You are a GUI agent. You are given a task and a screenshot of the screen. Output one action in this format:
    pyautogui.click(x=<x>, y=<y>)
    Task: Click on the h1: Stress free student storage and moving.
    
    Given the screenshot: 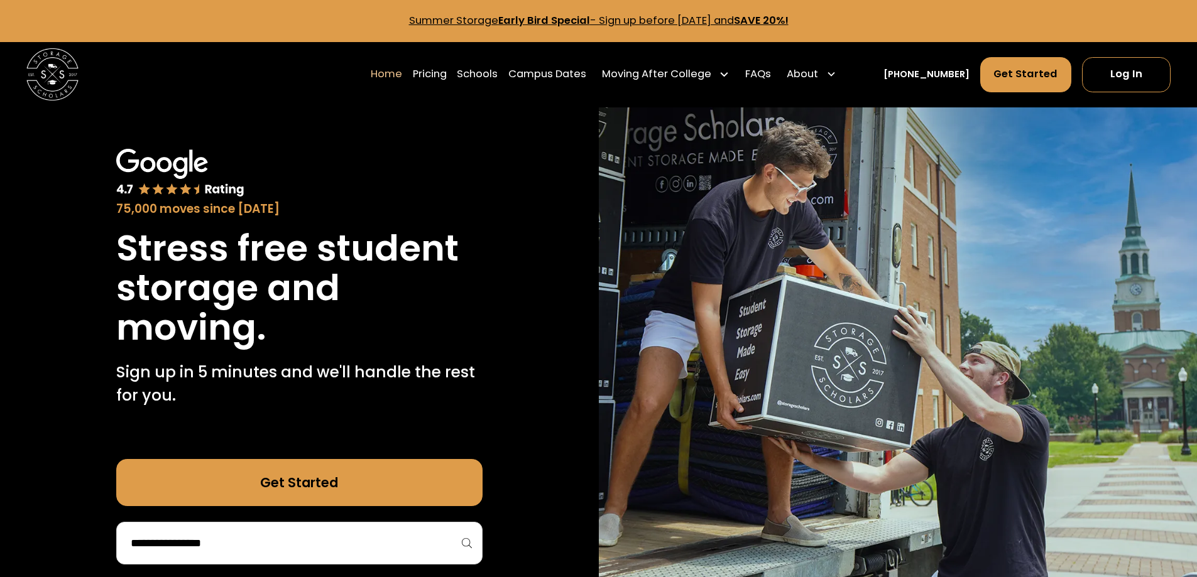 What is the action you would take?
    pyautogui.click(x=299, y=288)
    